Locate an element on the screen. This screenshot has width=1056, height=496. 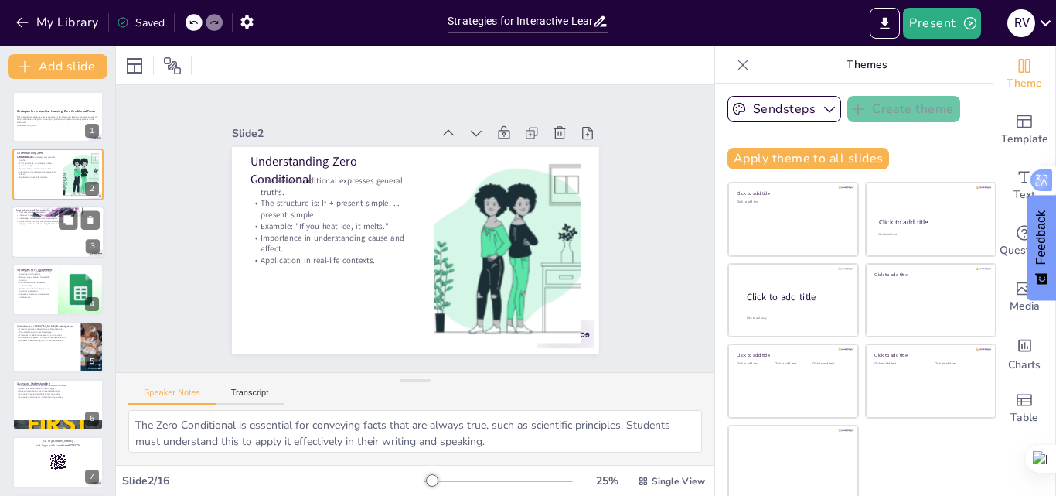
div: Get real-time input from your audience is located at coordinates (1024, 241).